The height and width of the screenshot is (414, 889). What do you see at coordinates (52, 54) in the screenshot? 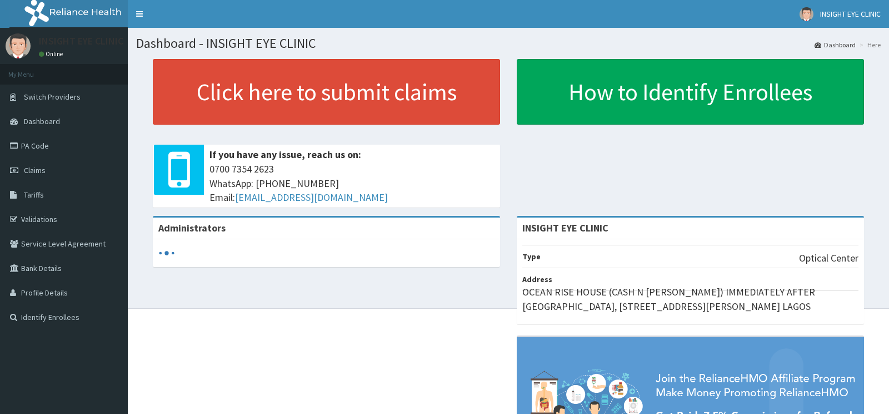
I see `a: Online` at bounding box center [52, 54].